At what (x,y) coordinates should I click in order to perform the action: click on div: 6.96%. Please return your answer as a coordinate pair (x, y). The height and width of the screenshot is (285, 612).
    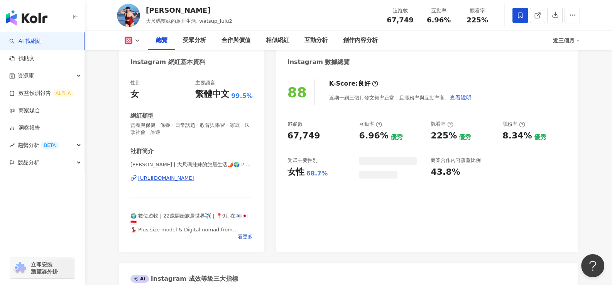
    Looking at the image, I should click on (373, 136).